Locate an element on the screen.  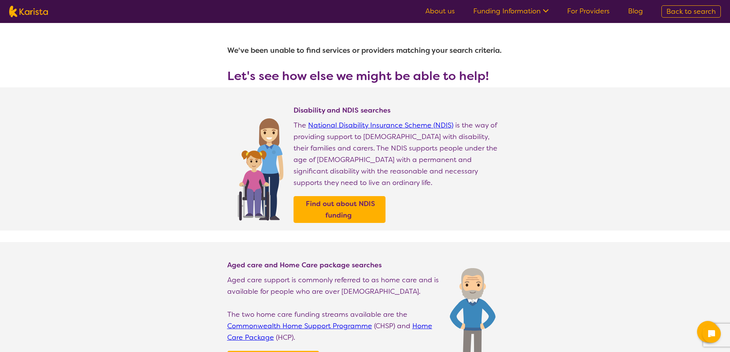
b: Find out about NDIS funding is located at coordinates (340, 209).